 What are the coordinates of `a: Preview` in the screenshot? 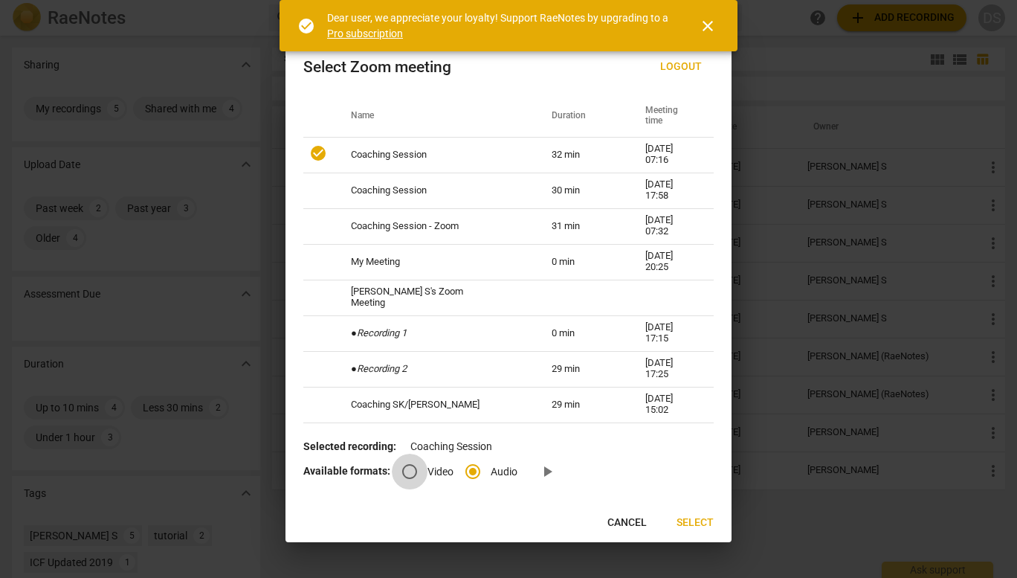 It's located at (547, 472).